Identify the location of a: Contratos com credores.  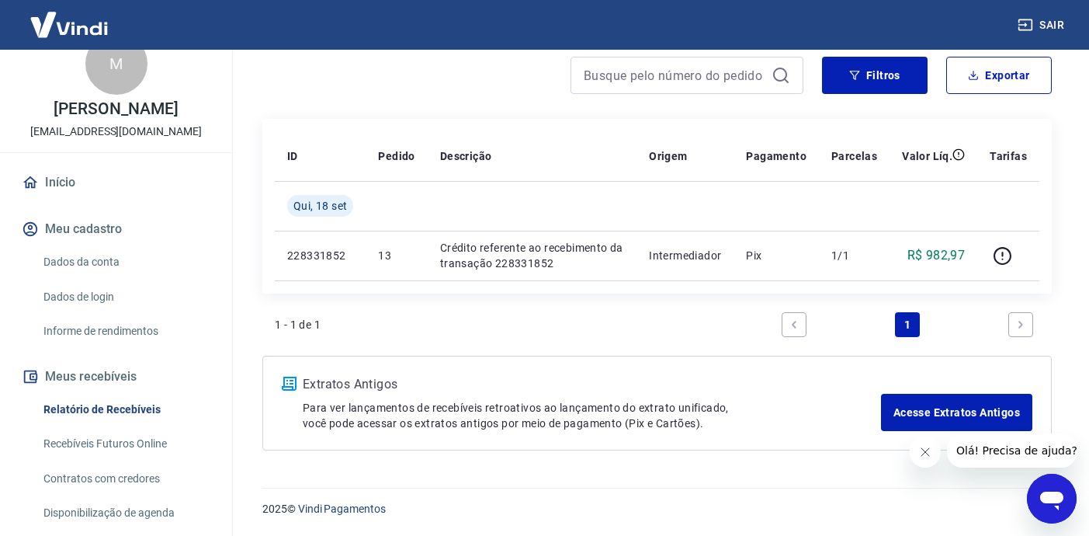
(125, 478).